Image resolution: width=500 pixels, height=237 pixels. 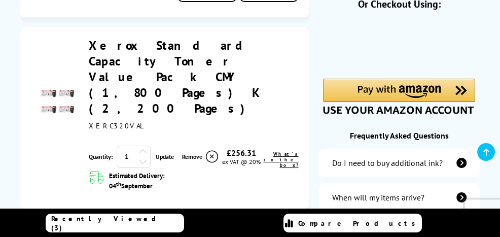 What do you see at coordinates (399, 96) in the screenshot?
I see `div: Amazon Pay - Use your Amazon account` at bounding box center [399, 96].